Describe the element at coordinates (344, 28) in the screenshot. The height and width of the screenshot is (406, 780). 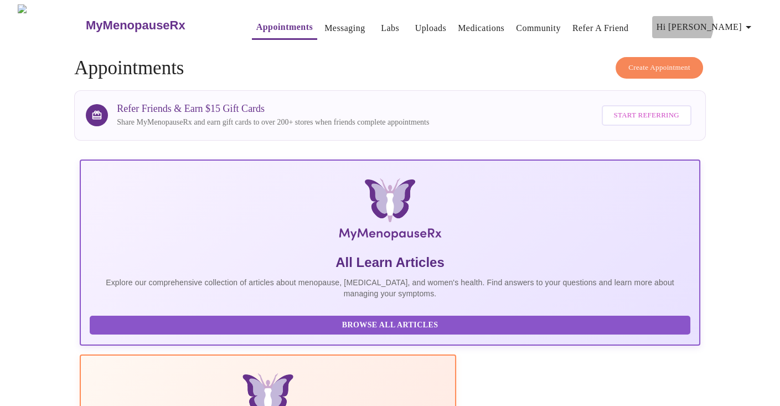
I see `button: Messaging` at that location.